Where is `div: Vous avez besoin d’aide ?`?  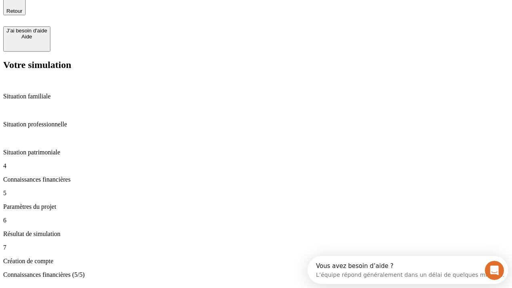 div: Vous avez besoin d’aide ? is located at coordinates (102, 10).